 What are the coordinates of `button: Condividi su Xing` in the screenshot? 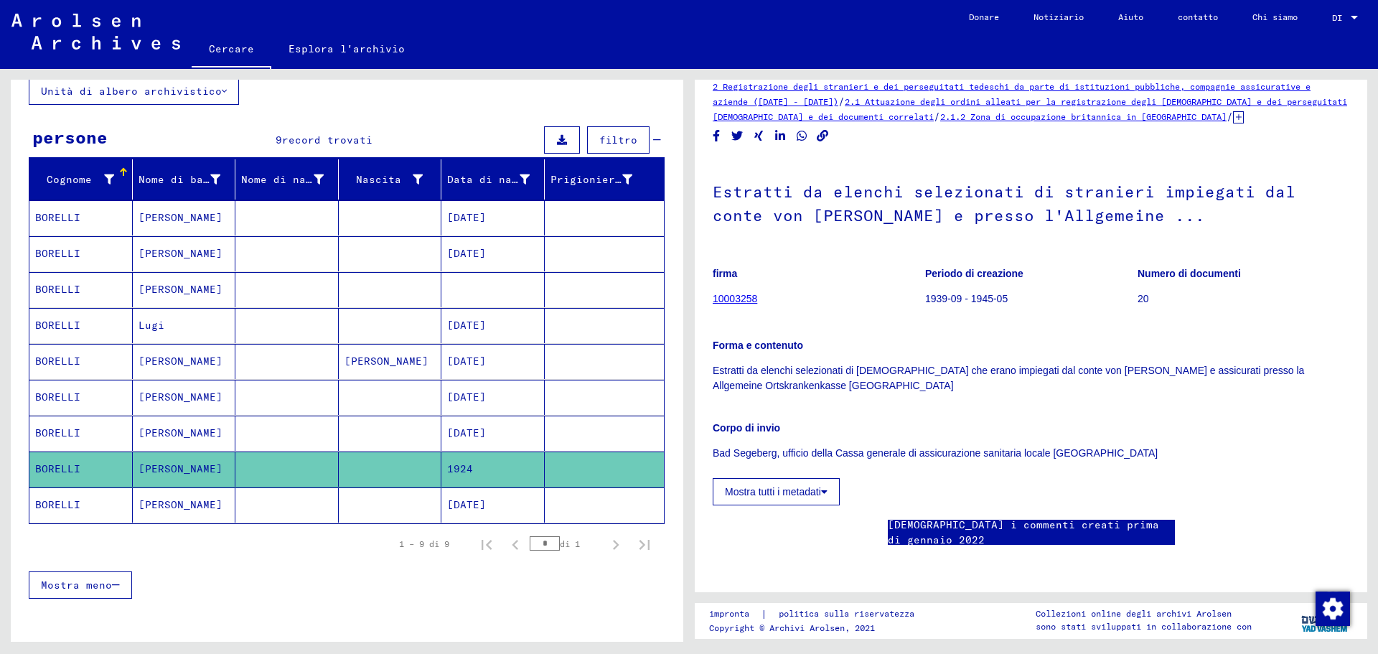 It's located at (759, 136).